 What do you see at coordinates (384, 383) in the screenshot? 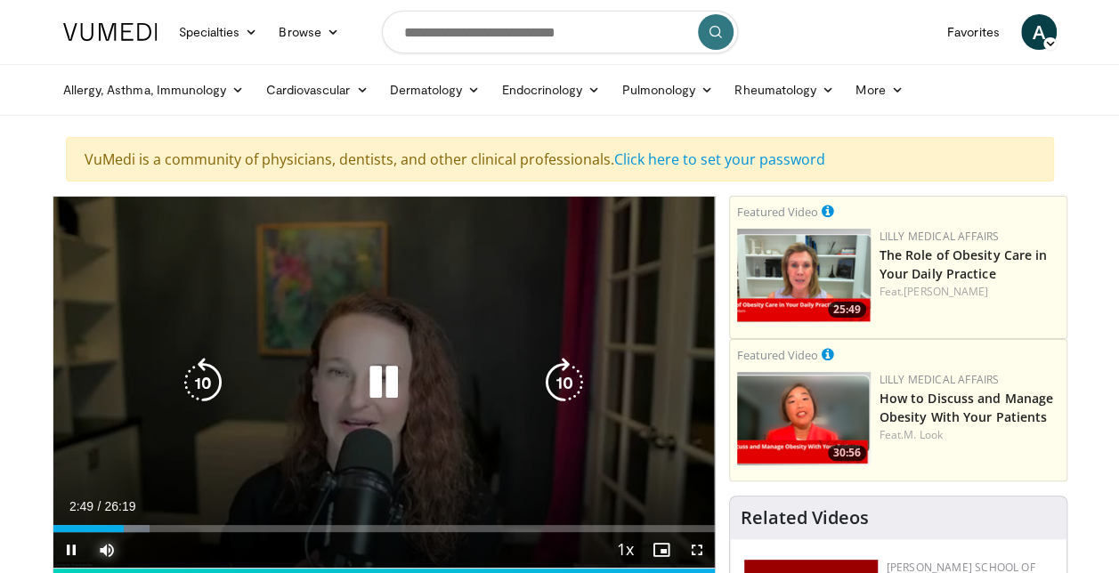
I see `video-js: Video Player` at bounding box center [384, 383].